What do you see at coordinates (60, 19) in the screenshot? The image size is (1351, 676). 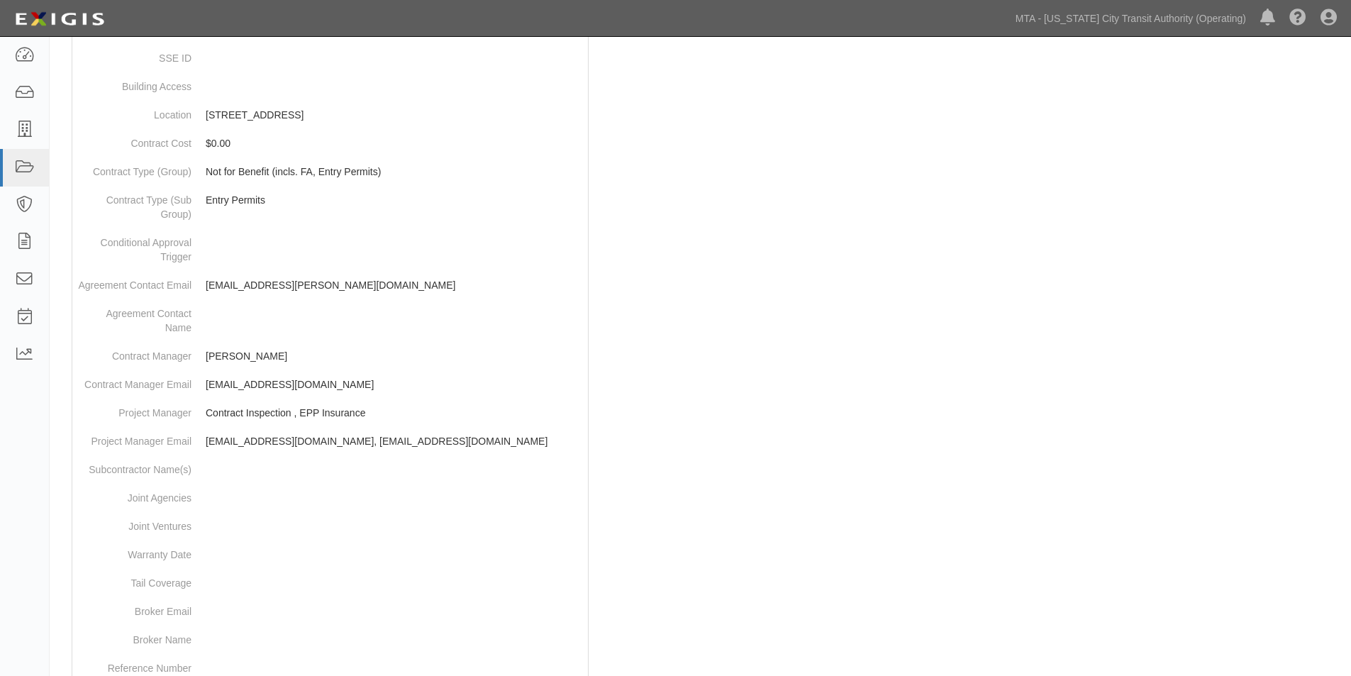 I see `img: logo-5460c22ac91f19d4615b14bd174203de0afe785f0fc80cf4dbbc73dc1793850b.png` at bounding box center [60, 19].